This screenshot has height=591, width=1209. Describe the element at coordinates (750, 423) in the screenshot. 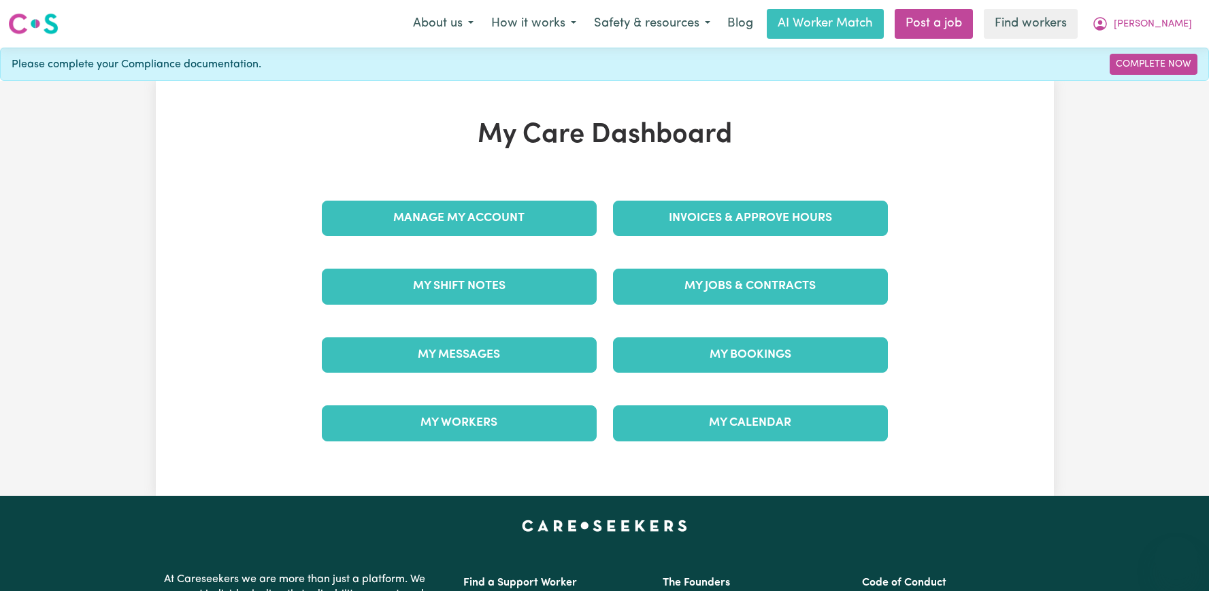

I see `a: My Calendar` at that location.